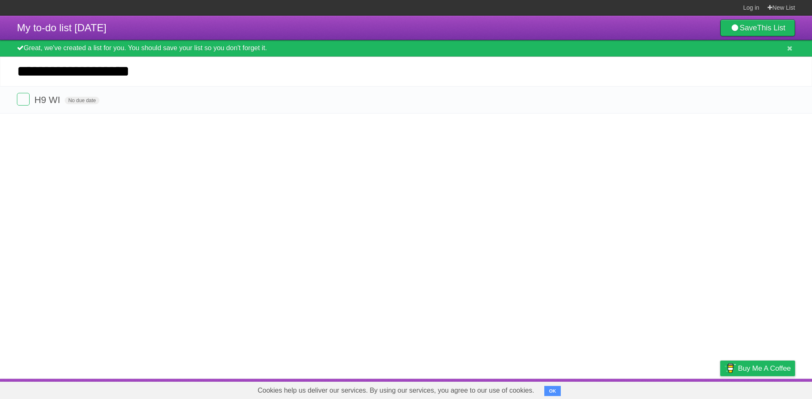  Describe the element at coordinates (82, 101) in the screenshot. I see `span: No due date` at that location.